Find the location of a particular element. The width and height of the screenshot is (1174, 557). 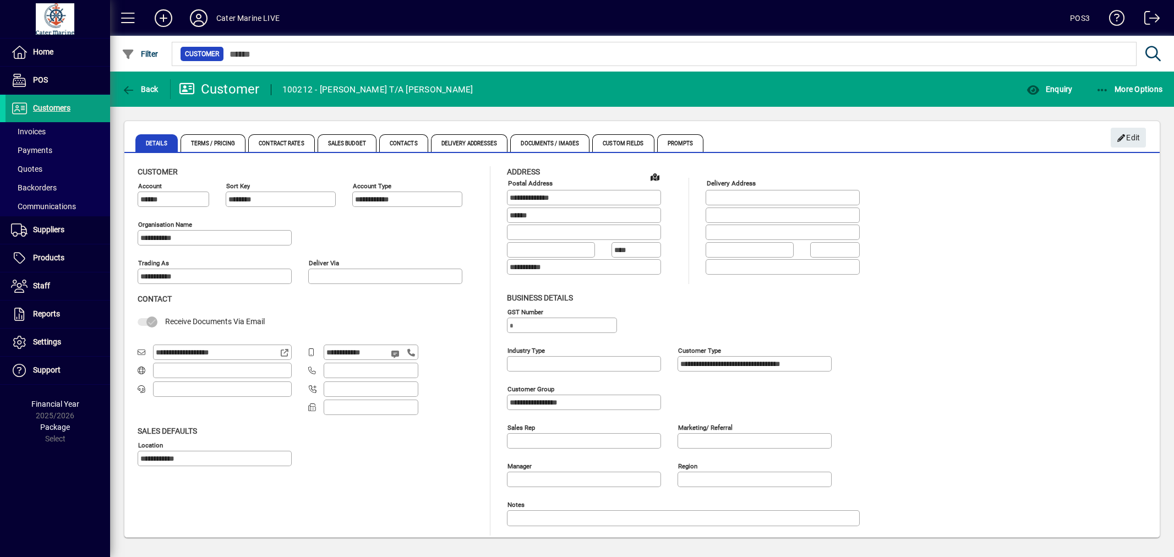

span: Settings is located at coordinates (47, 342).